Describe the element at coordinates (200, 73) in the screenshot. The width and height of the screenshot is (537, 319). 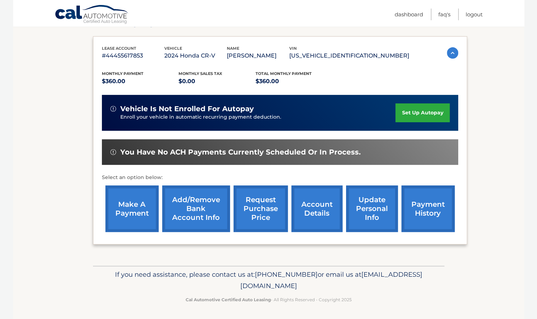
I see `span: Monthly sales Tax` at that location.